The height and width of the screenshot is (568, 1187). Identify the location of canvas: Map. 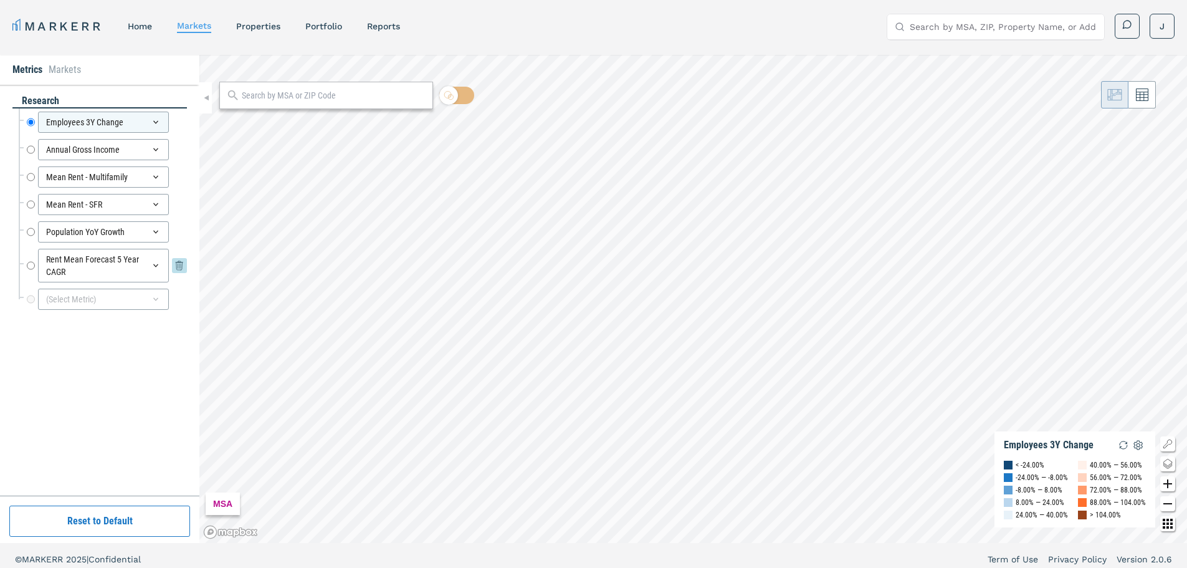
(693, 299).